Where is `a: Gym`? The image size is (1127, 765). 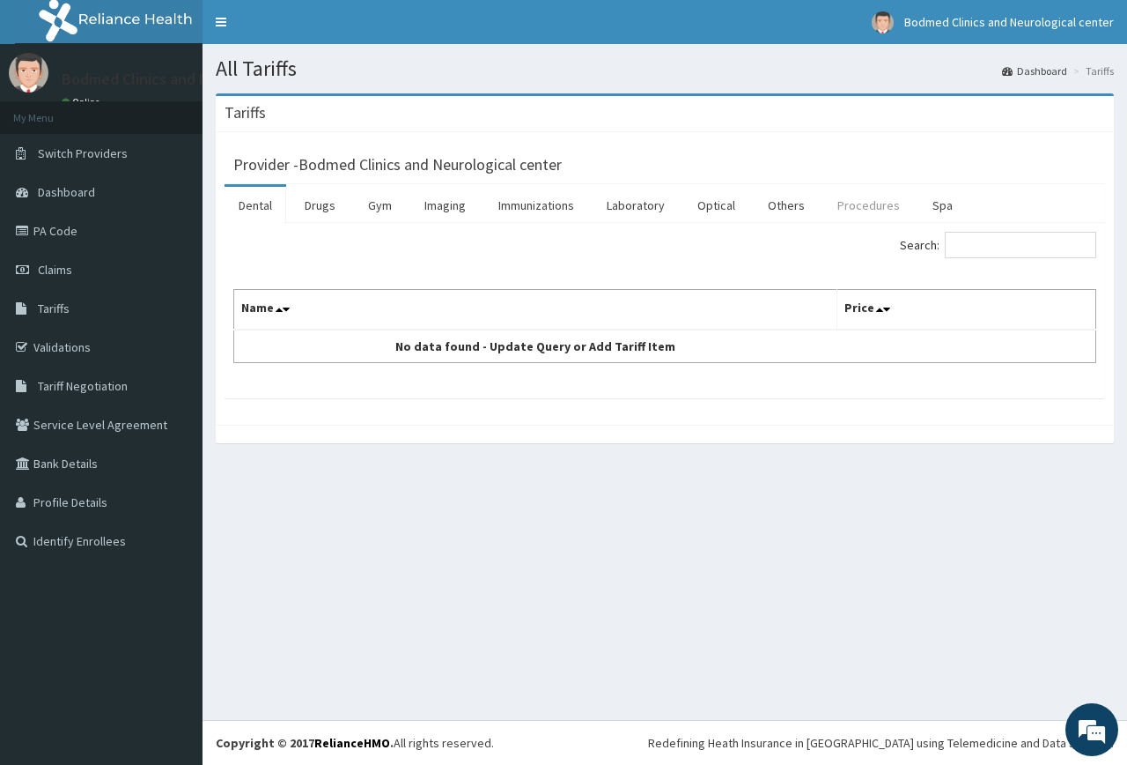 a: Gym is located at coordinates (380, 205).